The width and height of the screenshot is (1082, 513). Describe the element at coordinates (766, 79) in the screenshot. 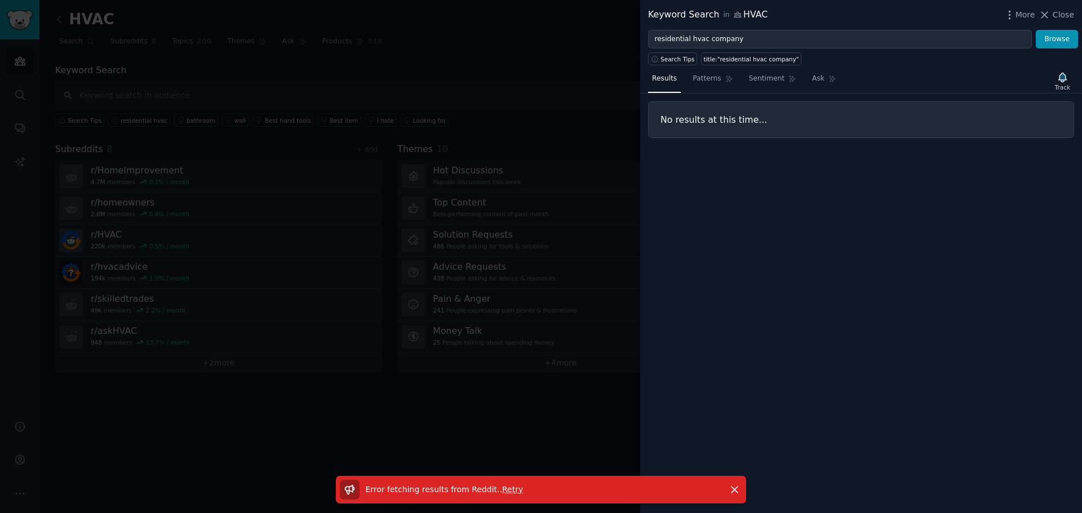

I see `span: Sentiment` at that location.